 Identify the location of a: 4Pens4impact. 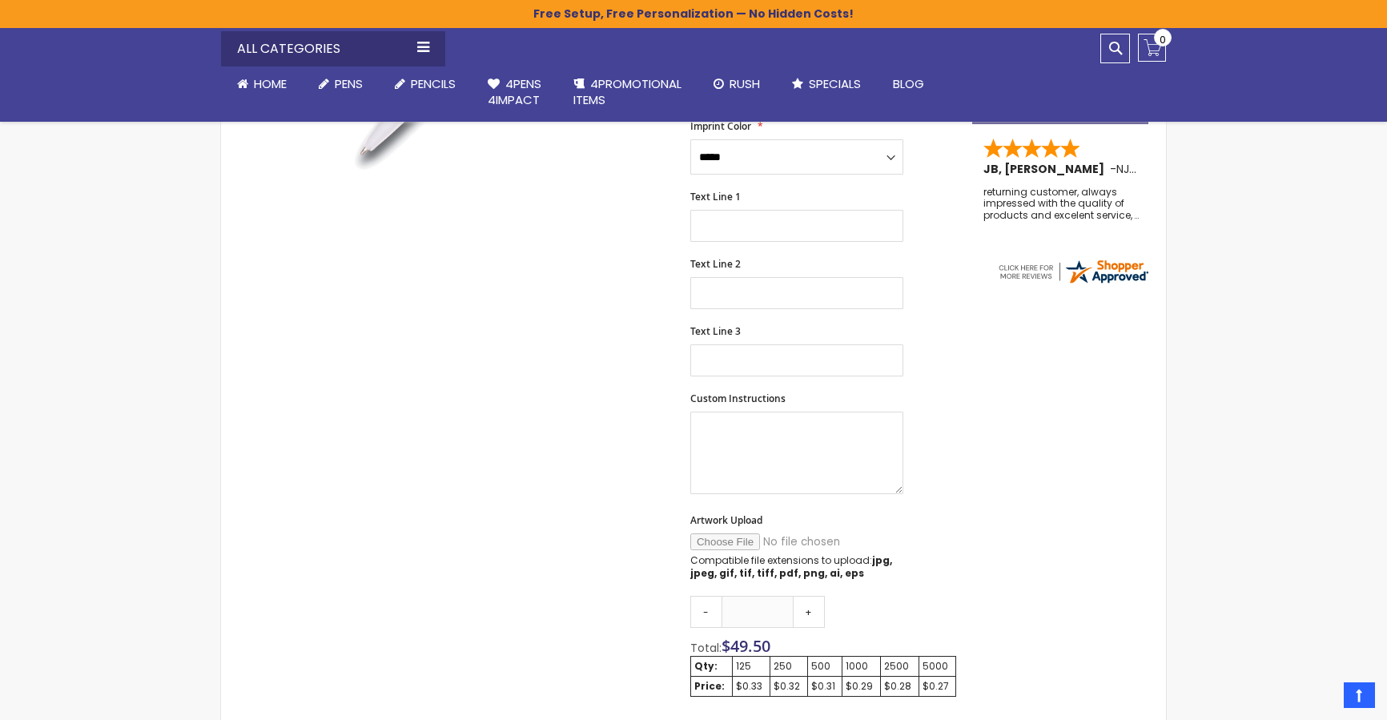
(514, 92).